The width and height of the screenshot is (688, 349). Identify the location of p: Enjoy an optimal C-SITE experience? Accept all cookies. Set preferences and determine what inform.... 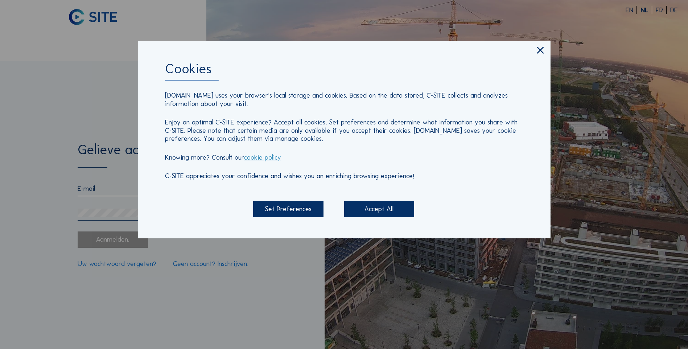
(344, 131).